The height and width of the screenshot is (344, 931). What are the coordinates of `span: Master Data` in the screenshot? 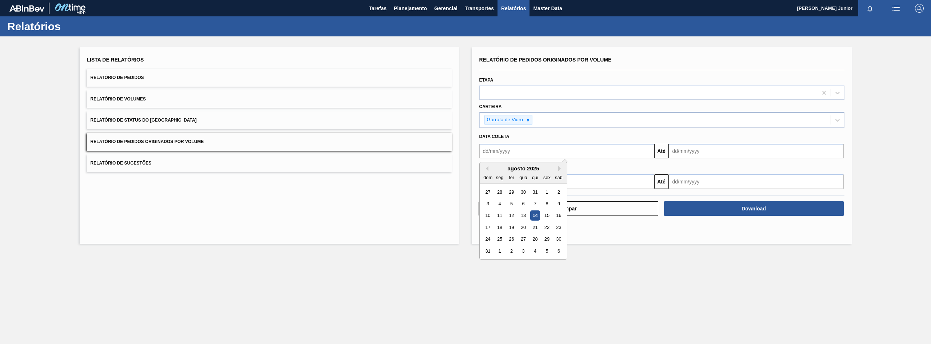 It's located at (547, 8).